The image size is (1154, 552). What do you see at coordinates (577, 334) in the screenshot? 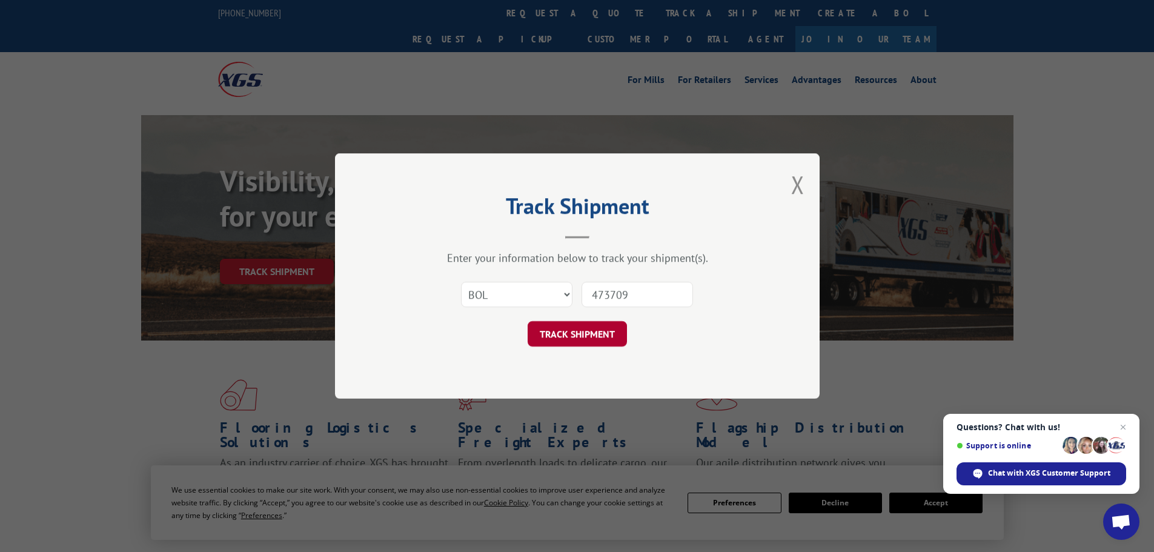
I see `button: TRACK SHIPMENT` at bounding box center [577, 334].